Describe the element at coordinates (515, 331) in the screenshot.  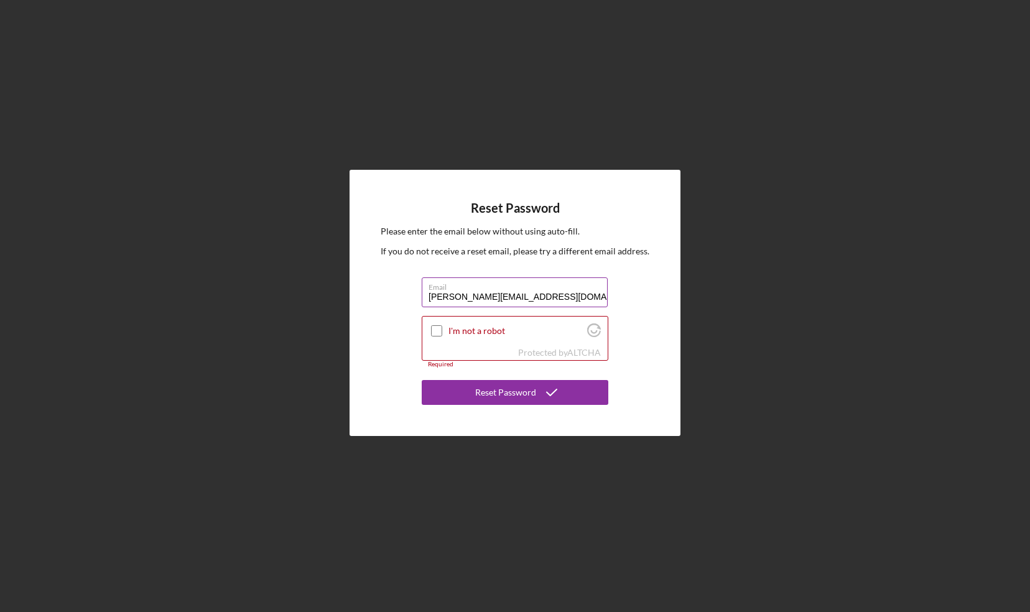
I see `label: I'm not a robot` at that location.